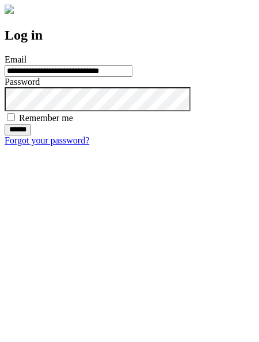 The image size is (259, 342). Describe the element at coordinates (47, 140) in the screenshot. I see `a: Forgot your password?` at that location.